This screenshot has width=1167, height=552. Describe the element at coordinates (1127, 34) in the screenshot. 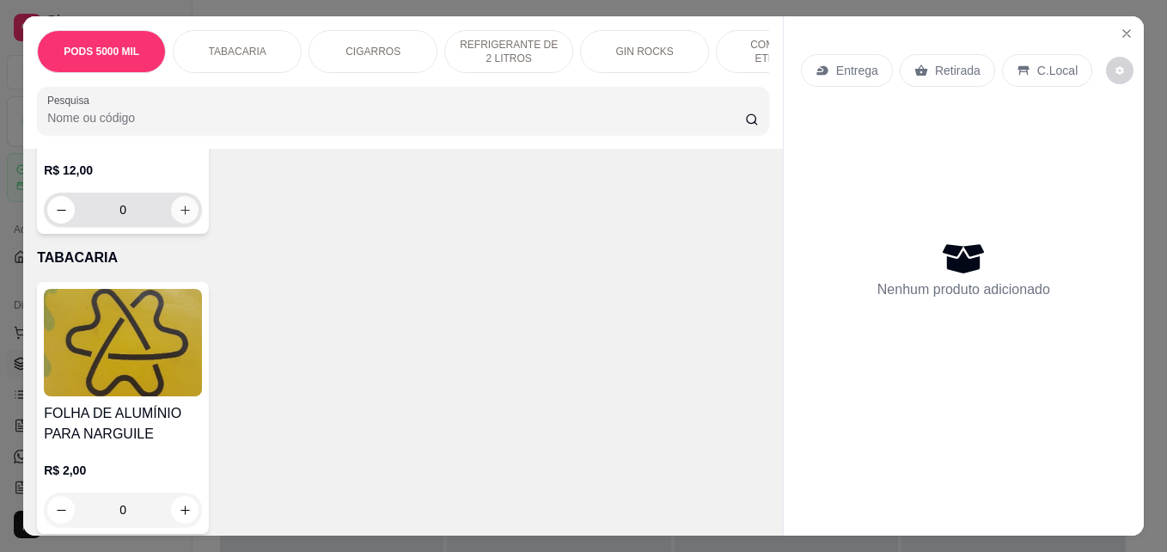

I see `button: Close` at that location.